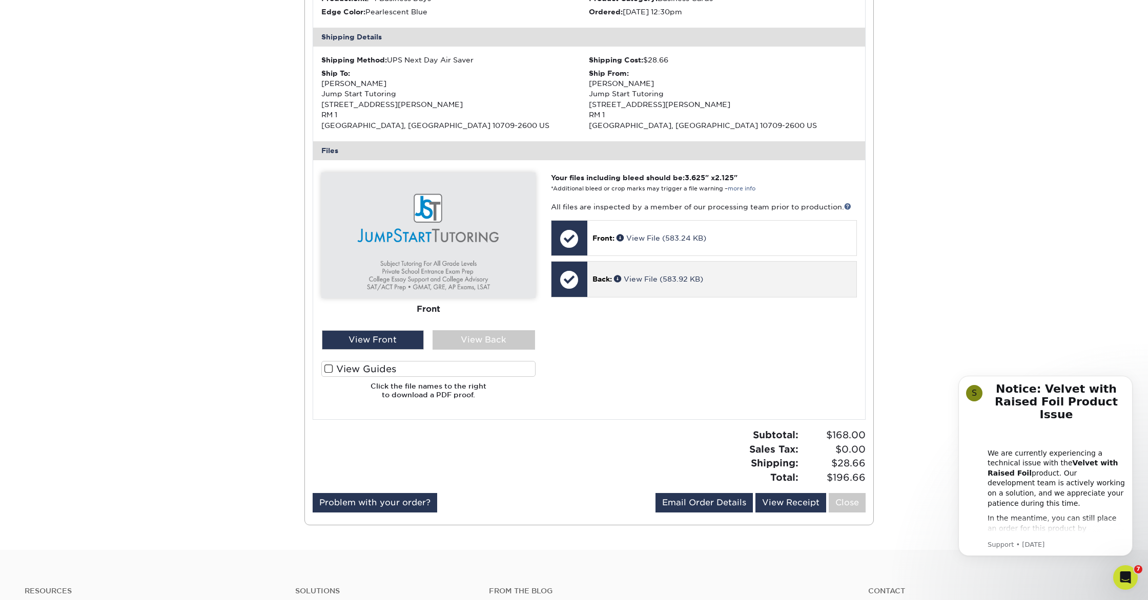  What do you see at coordinates (996, 591) in the screenshot?
I see `h4: Contact` at bounding box center [996, 591].